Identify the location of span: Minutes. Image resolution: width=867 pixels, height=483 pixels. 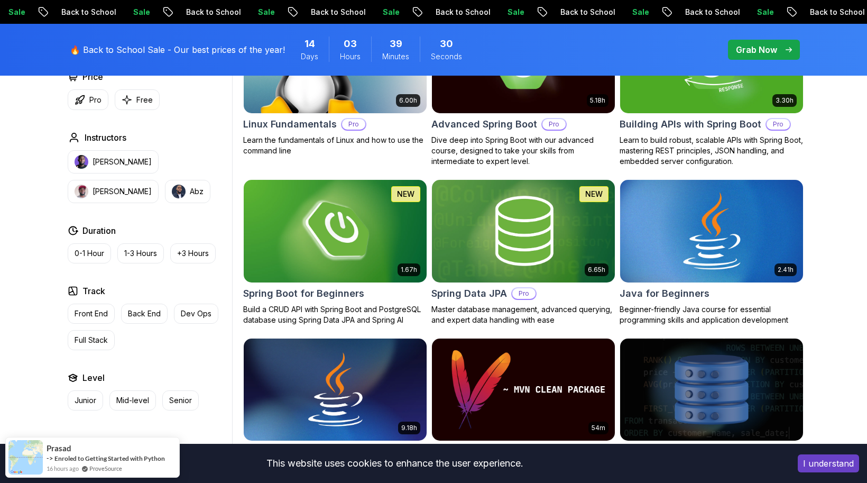
(396, 57).